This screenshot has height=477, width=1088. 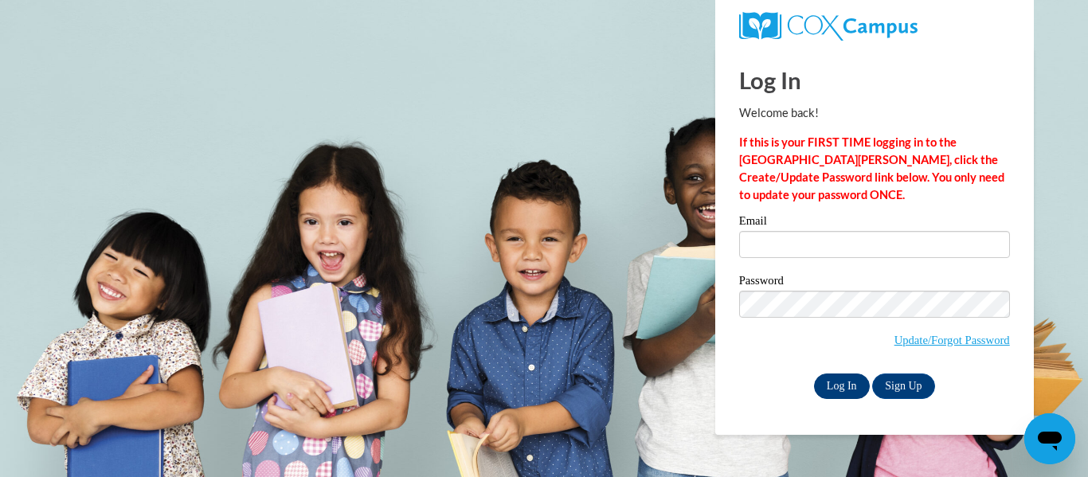 I want to click on a: Update/Forgot Password, so click(x=952, y=340).